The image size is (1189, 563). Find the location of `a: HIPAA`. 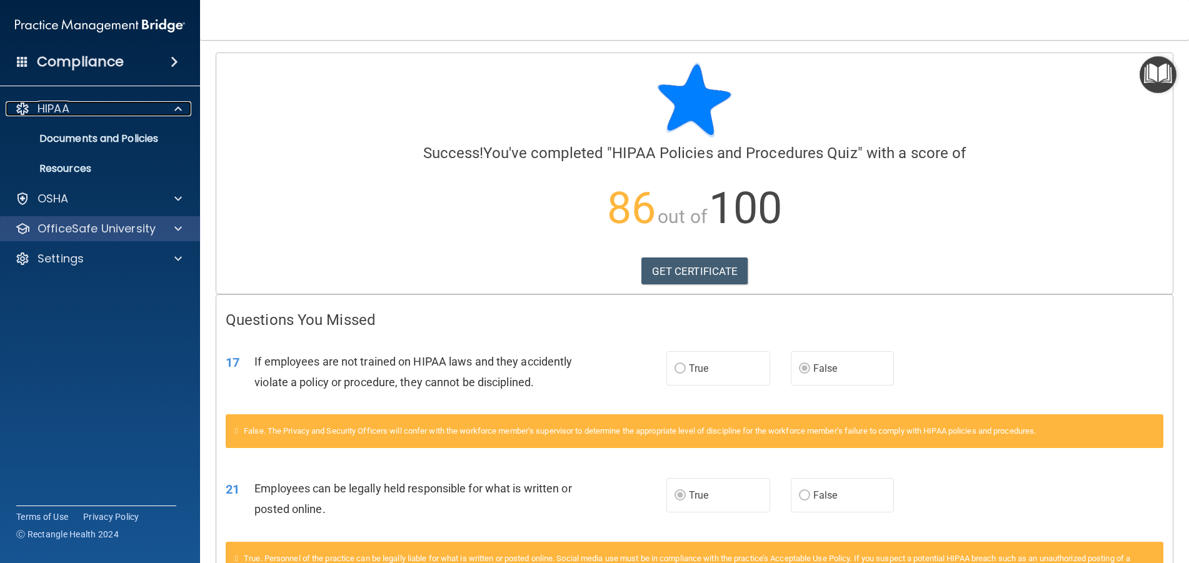

a: HIPAA is located at coordinates (98, 109).